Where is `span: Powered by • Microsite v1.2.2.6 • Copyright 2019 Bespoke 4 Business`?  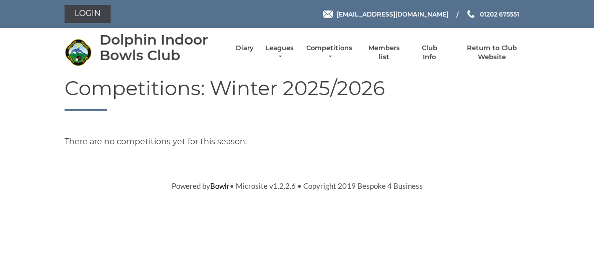
span: Powered by • Microsite v1.2.2.6 • Copyright 2019 Bespoke 4 Business is located at coordinates (297, 186).